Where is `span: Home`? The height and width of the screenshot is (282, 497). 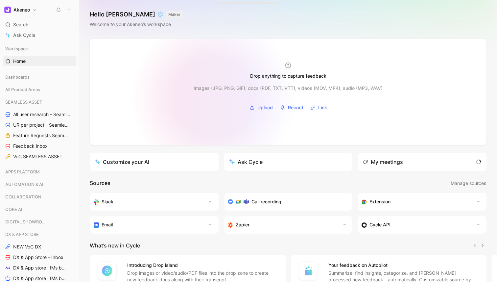
span: Home is located at coordinates (19, 61).